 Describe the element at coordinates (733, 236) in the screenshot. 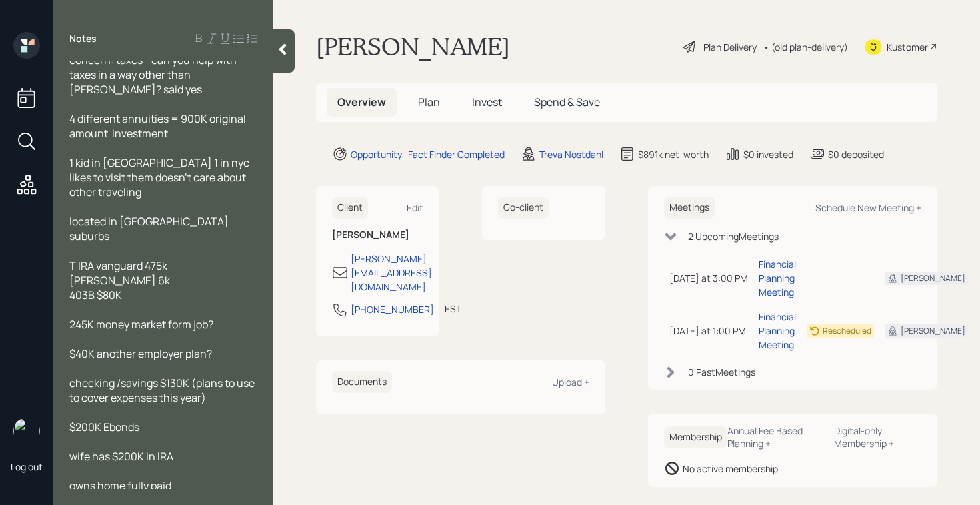

I see `div: 2 Upcoming Meeting s` at that location.